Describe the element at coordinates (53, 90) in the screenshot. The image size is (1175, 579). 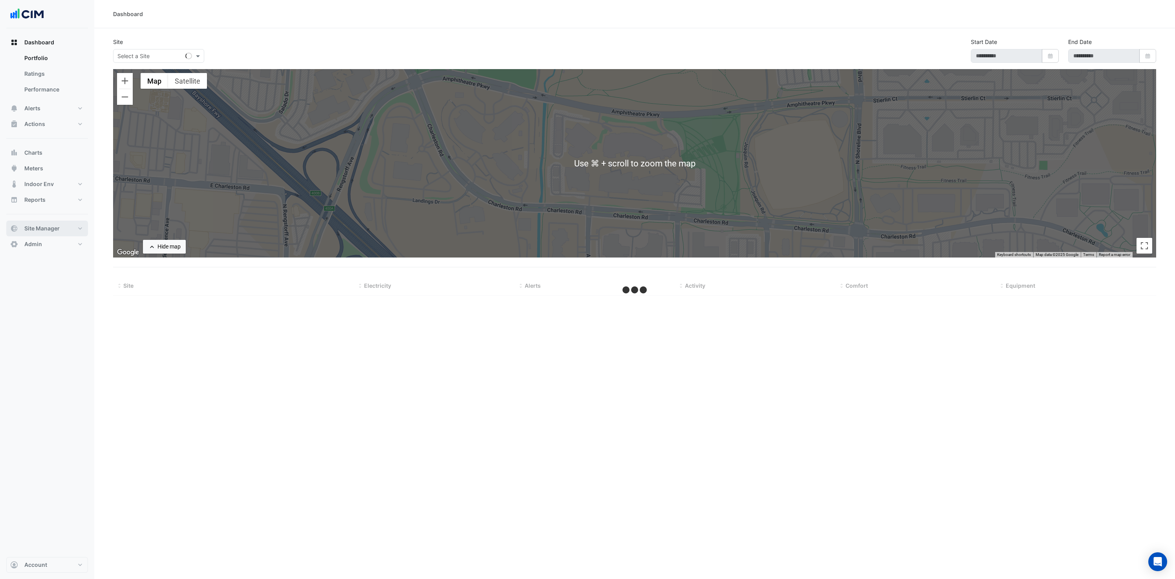
I see `a: Performance` at that location.